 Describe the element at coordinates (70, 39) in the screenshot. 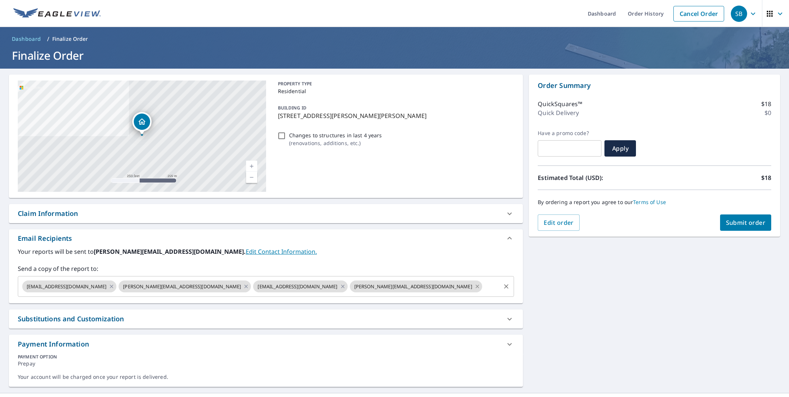

I see `p: Finalize Order` at that location.